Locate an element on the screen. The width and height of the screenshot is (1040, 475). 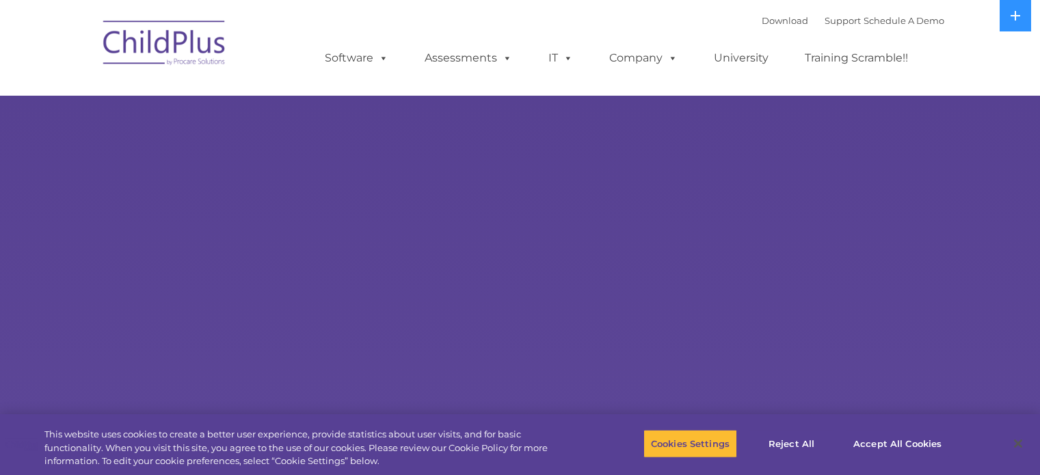
a: Software is located at coordinates (356, 58).